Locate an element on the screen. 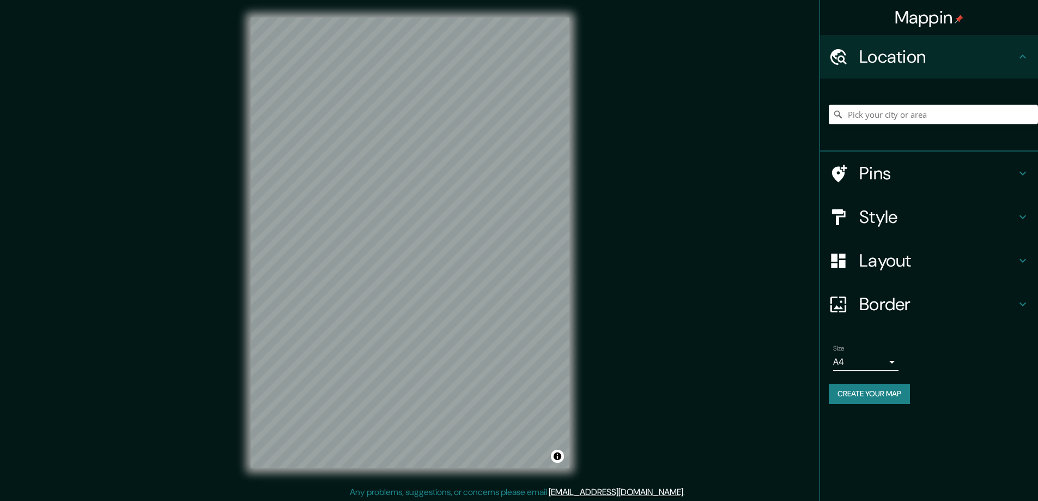 Image resolution: width=1038 pixels, height=501 pixels. div: Border is located at coordinates (929, 304).